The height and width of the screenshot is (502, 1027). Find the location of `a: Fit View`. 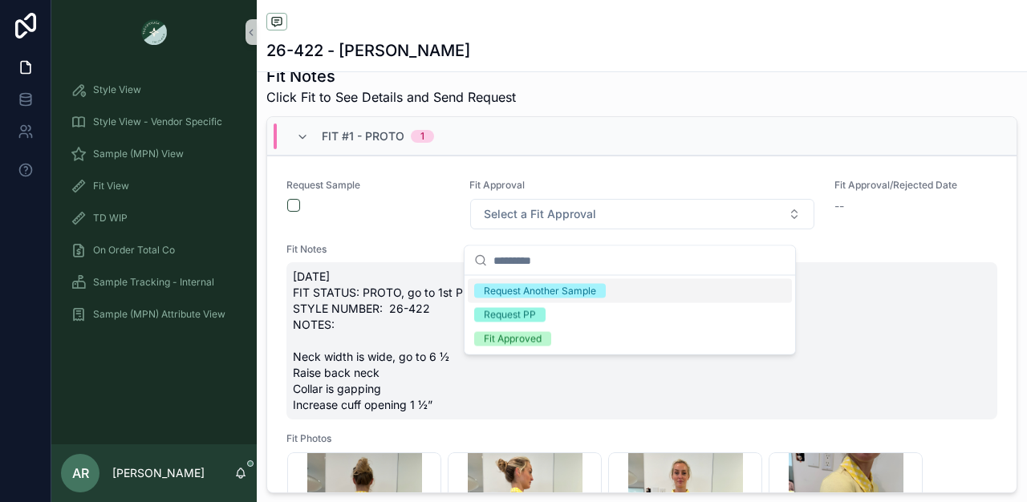

a: Fit View is located at coordinates (154, 186).